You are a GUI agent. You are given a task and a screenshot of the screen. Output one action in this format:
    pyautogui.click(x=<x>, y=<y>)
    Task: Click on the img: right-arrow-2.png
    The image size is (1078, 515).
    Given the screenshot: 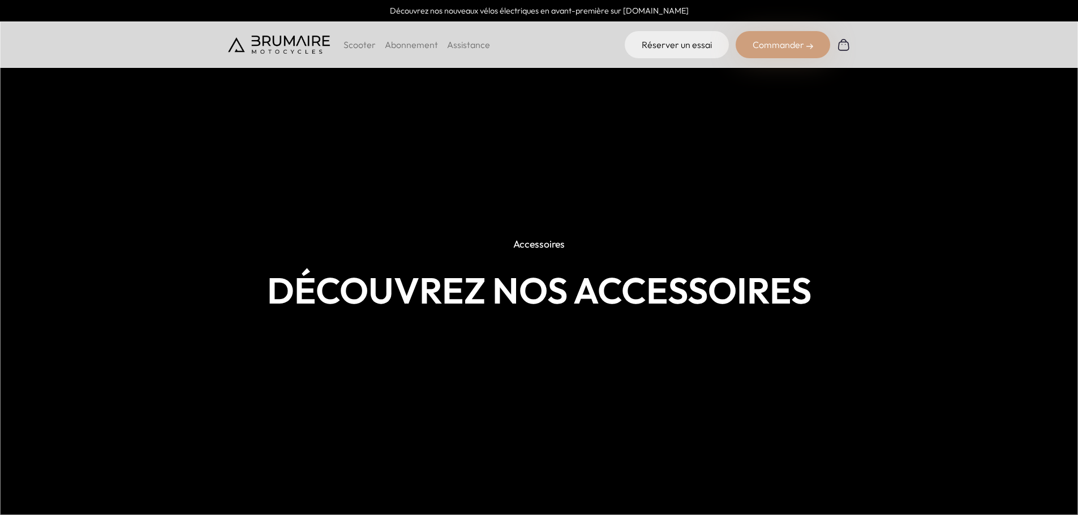 What is the action you would take?
    pyautogui.click(x=810, y=46)
    